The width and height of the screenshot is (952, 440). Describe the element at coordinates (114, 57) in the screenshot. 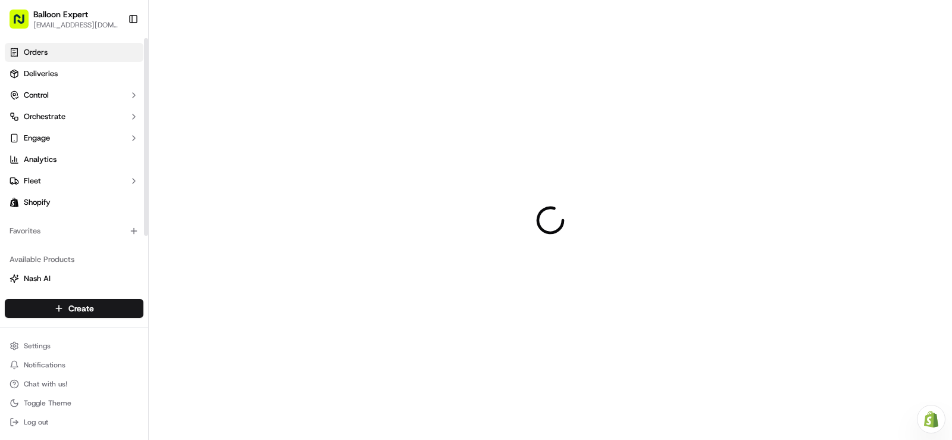

I see `p: Welcome 👋` at that location.